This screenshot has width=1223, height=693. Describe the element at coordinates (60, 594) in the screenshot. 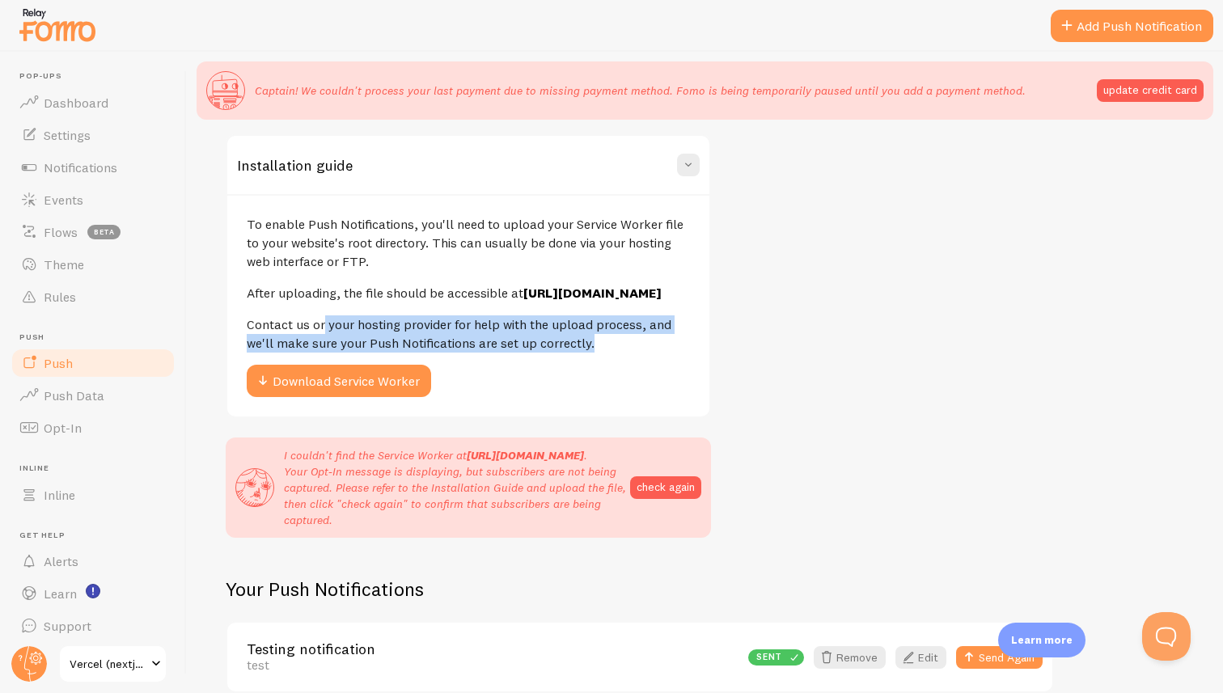

I see `span: Learn` at that location.